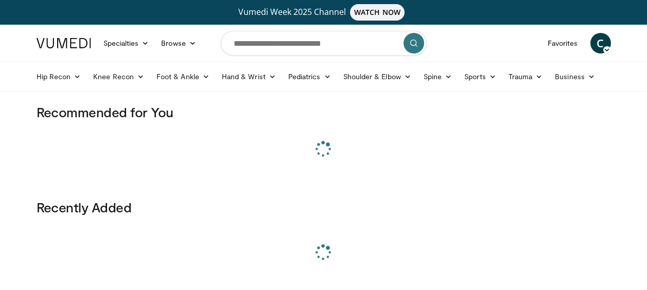 The width and height of the screenshot is (647, 290). What do you see at coordinates (64, 43) in the screenshot?
I see `img: VuMedi Logo` at bounding box center [64, 43].